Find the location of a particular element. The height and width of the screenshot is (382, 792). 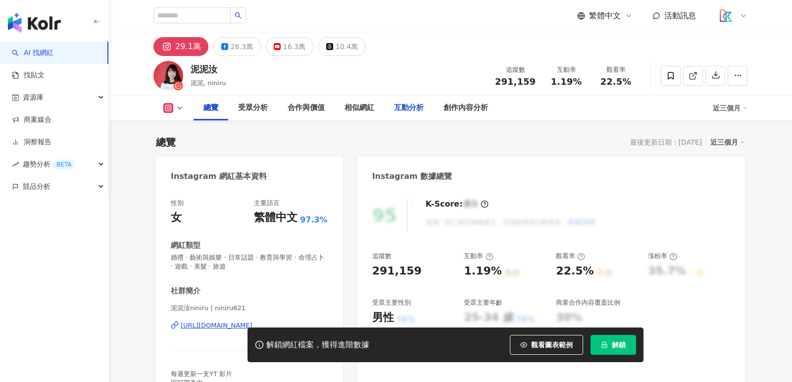

span: 趨勢分析 is located at coordinates (49, 164).